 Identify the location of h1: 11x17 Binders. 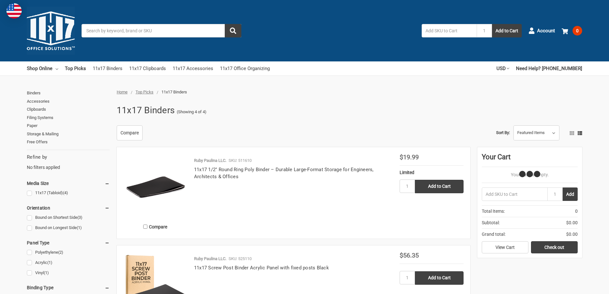
(146, 110).